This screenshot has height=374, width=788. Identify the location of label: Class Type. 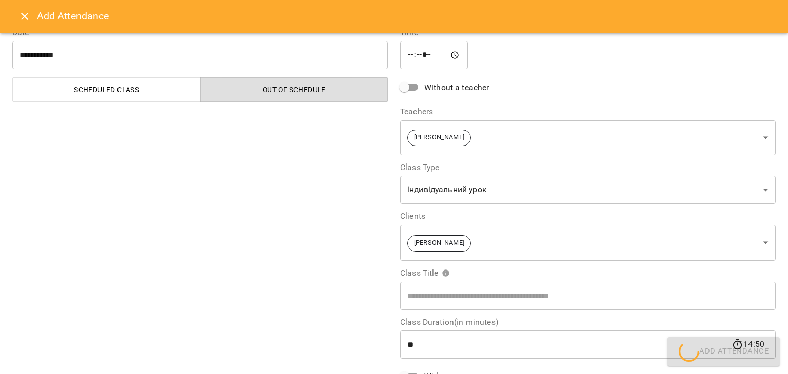
(588, 168).